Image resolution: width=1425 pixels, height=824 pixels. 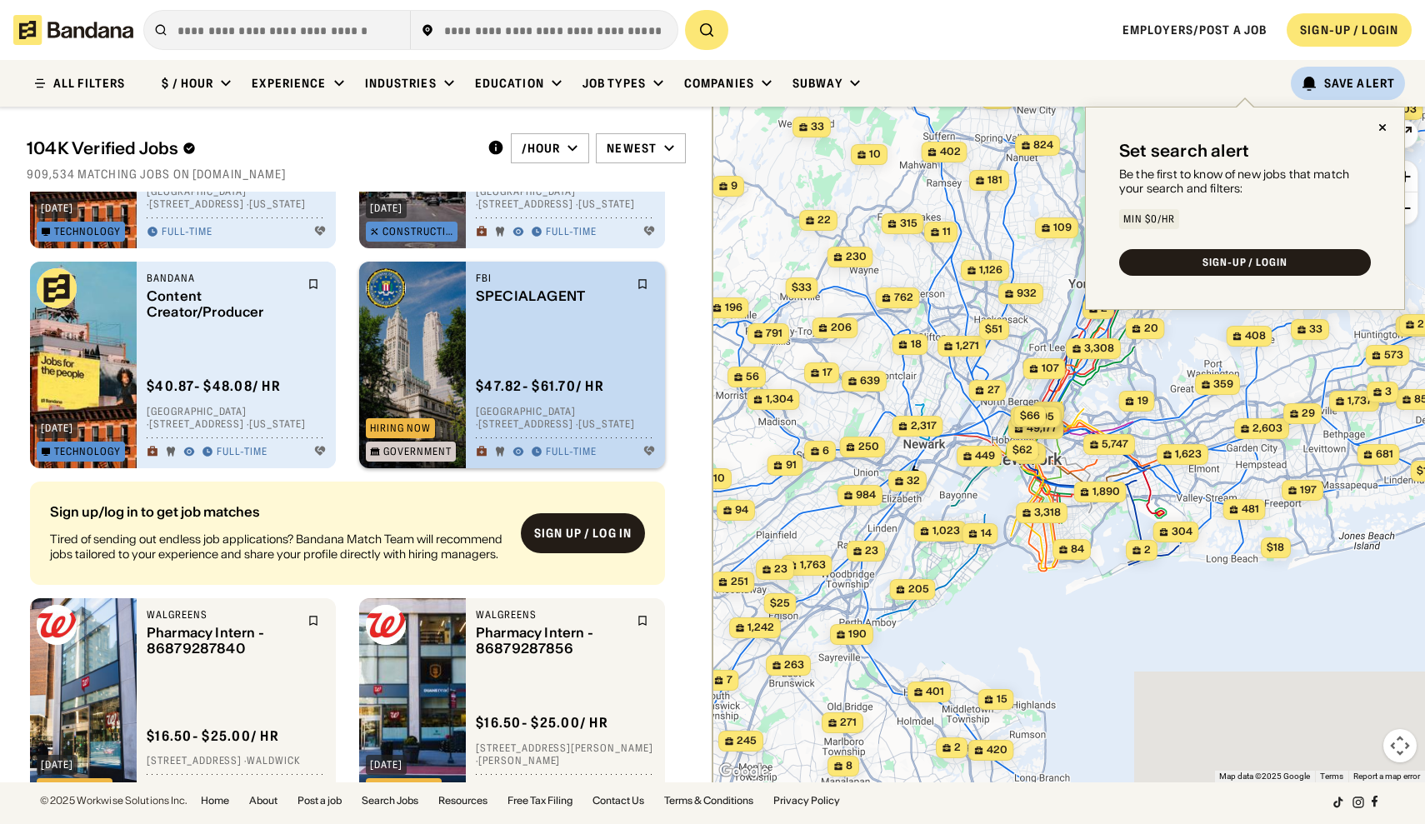 I want to click on span: 49,177, so click(x=1041, y=428).